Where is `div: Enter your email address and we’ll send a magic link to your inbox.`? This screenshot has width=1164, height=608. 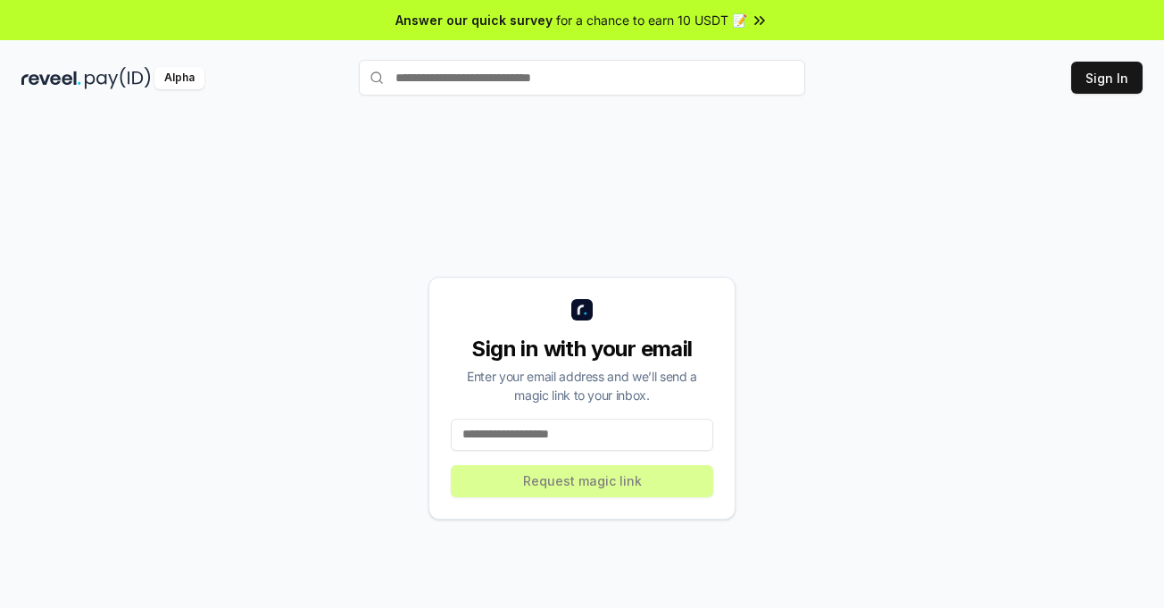 div: Enter your email address and we’ll send a magic link to your inbox. is located at coordinates (582, 386).